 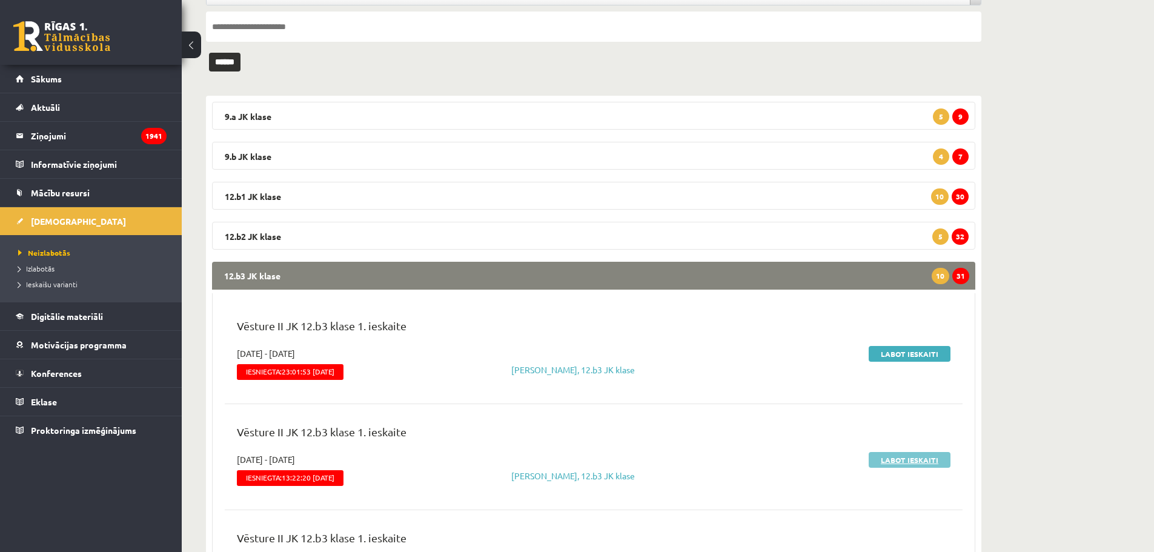 What do you see at coordinates (56, 373) in the screenshot?
I see `span: Konferences` at bounding box center [56, 373].